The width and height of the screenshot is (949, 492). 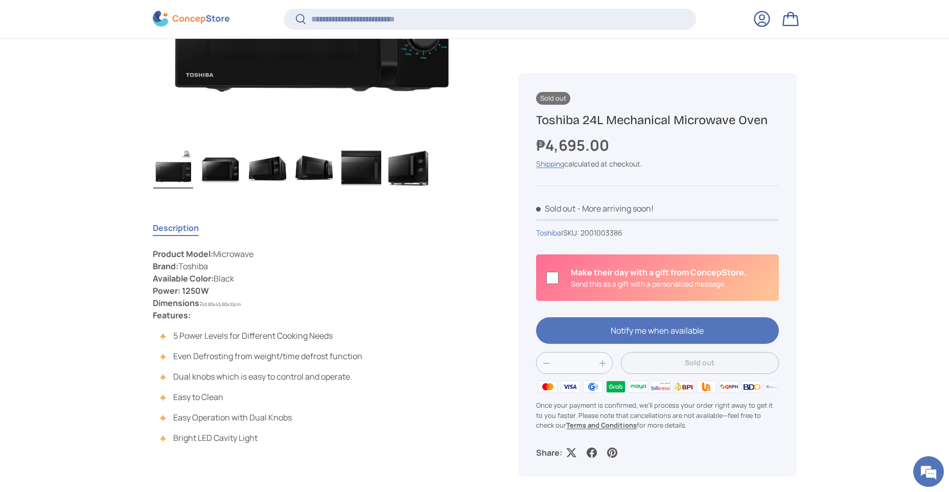 What do you see at coordinates (602, 233) in the screenshot?
I see `span: 2001003386` at bounding box center [602, 233].